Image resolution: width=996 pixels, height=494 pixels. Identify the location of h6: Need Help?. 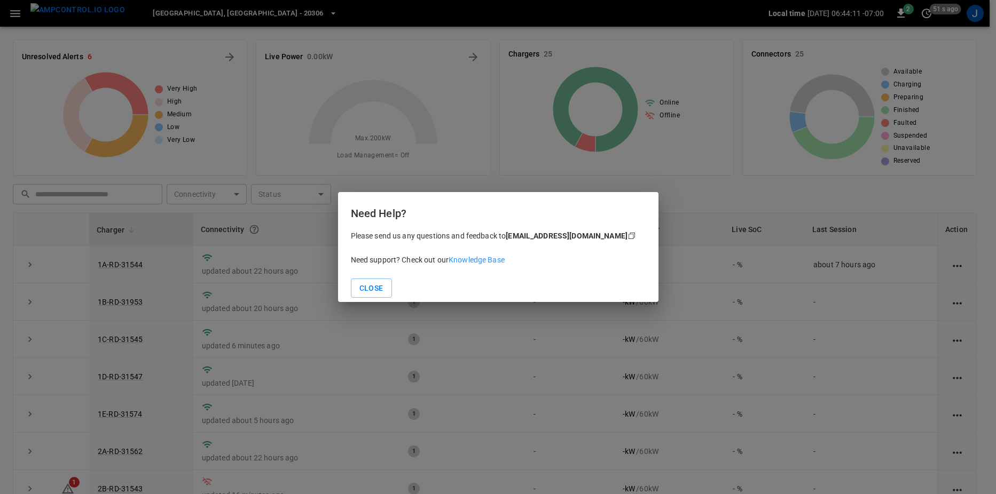
(498, 214).